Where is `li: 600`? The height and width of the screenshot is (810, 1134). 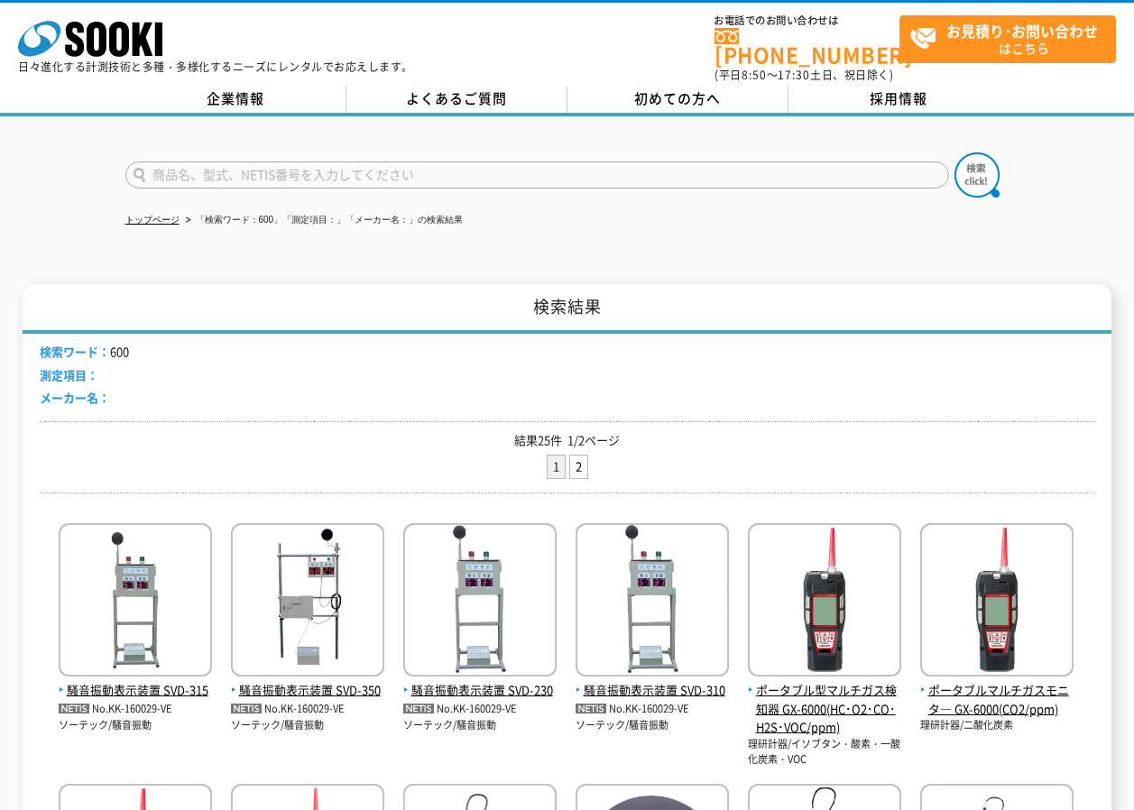
li: 600 is located at coordinates (84, 352).